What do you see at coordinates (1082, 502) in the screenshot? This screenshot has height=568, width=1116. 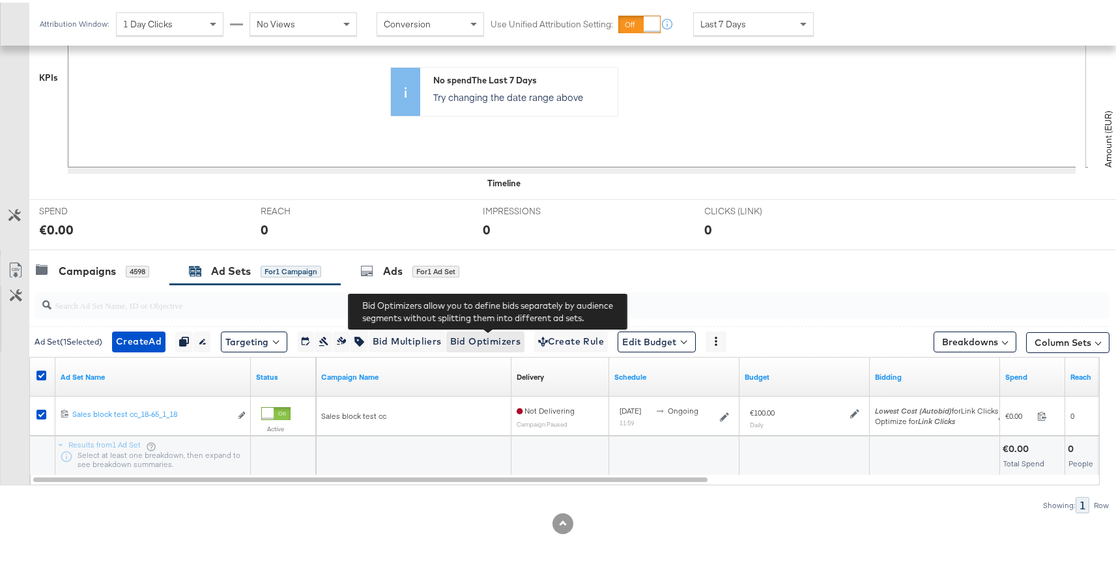 I see `div: 1` at bounding box center [1082, 502].